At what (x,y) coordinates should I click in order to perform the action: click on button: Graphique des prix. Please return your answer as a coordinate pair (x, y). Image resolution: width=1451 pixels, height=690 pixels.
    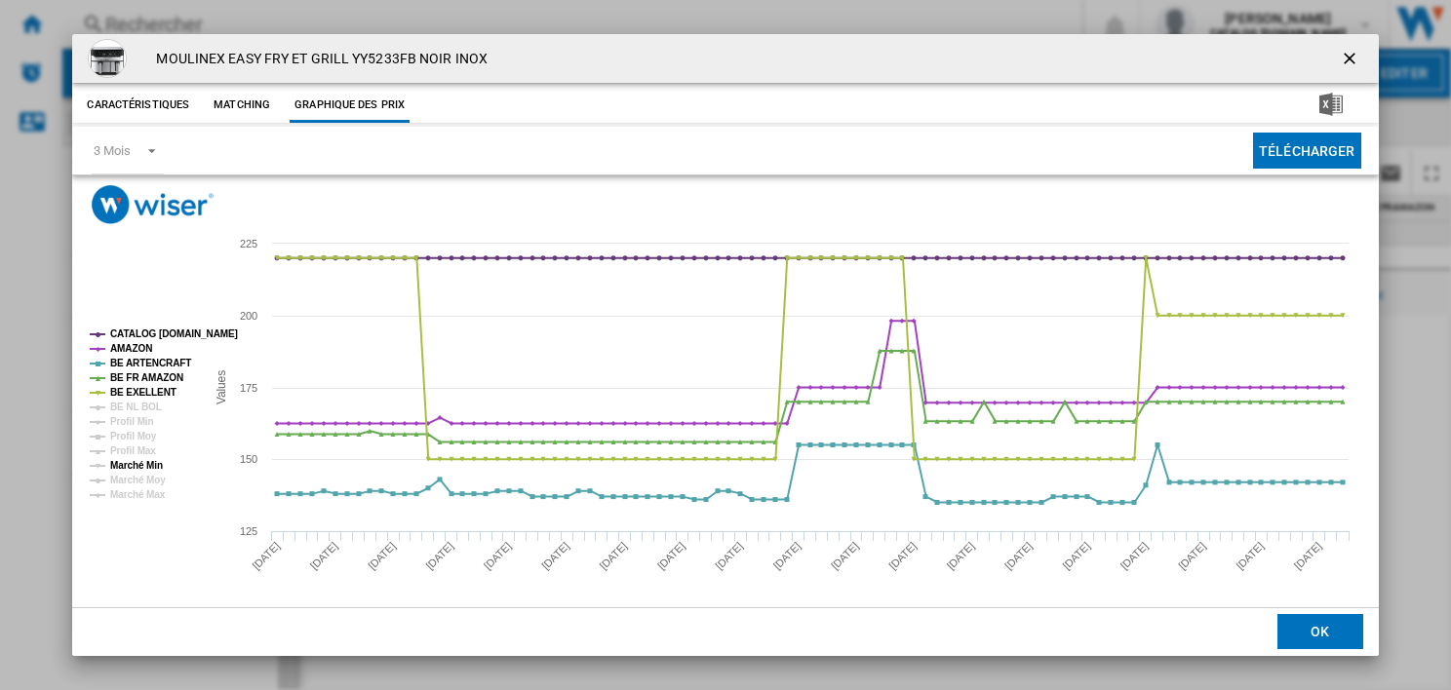
    Looking at the image, I should click on (349, 105).